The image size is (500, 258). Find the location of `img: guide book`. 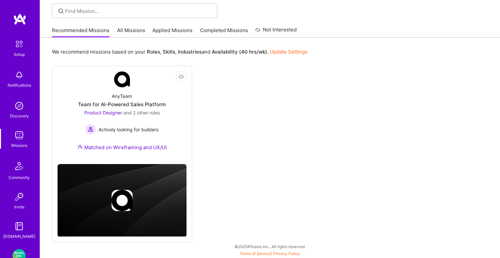

img: guide book is located at coordinates (19, 226).